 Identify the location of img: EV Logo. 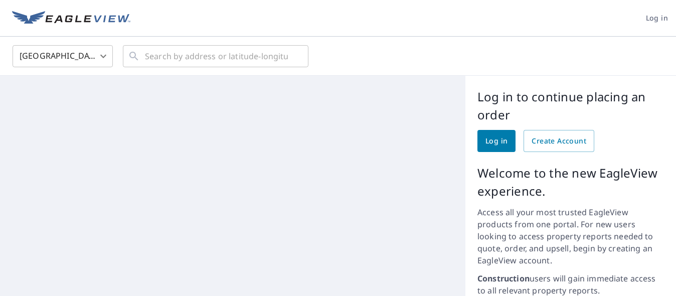
(71, 19).